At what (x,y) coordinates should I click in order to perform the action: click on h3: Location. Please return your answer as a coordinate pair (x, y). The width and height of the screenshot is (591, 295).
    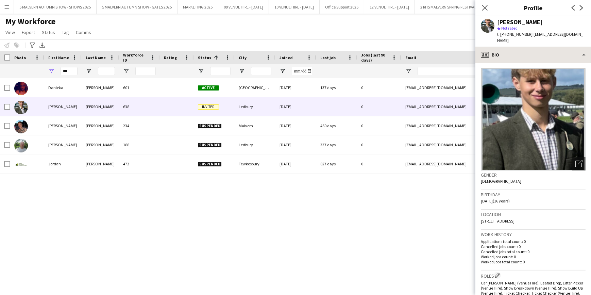
    Looking at the image, I should click on (533, 214).